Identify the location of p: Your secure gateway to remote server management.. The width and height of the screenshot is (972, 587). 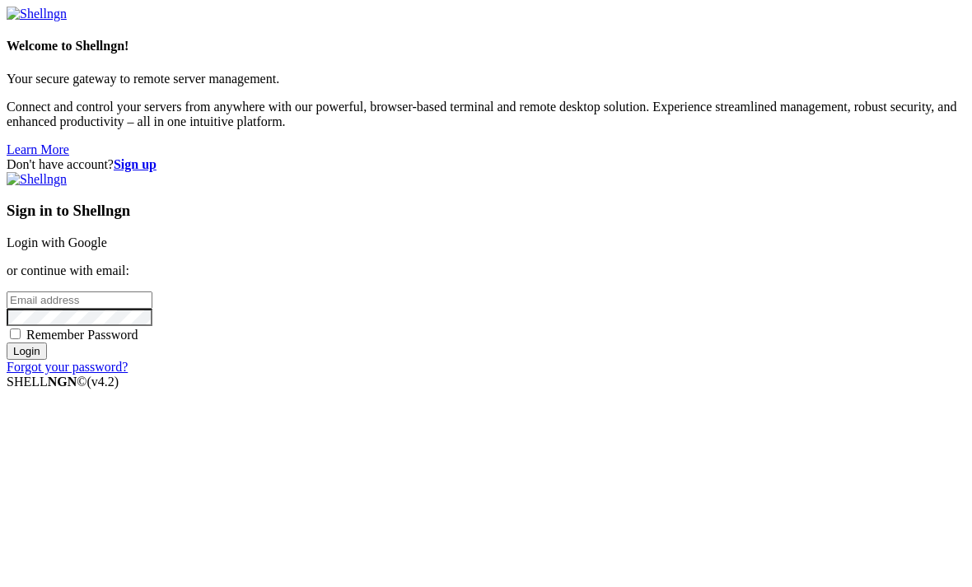
(486, 79).